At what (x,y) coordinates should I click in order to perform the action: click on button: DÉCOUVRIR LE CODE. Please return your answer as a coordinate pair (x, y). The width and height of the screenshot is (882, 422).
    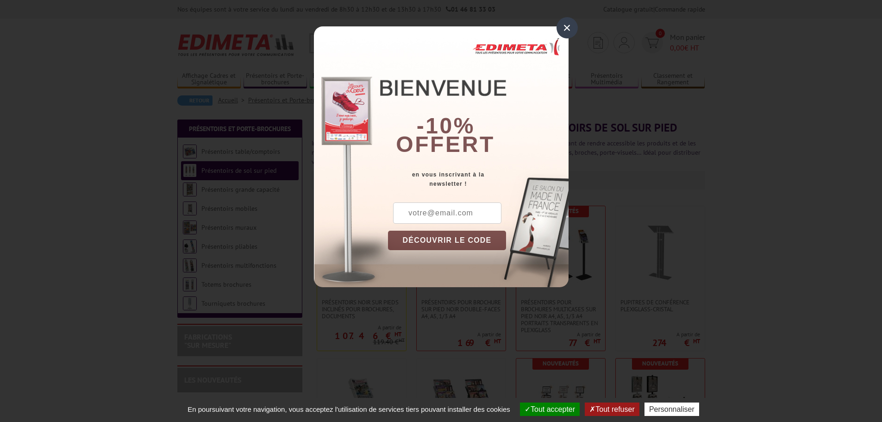
    Looking at the image, I should click on (447, 240).